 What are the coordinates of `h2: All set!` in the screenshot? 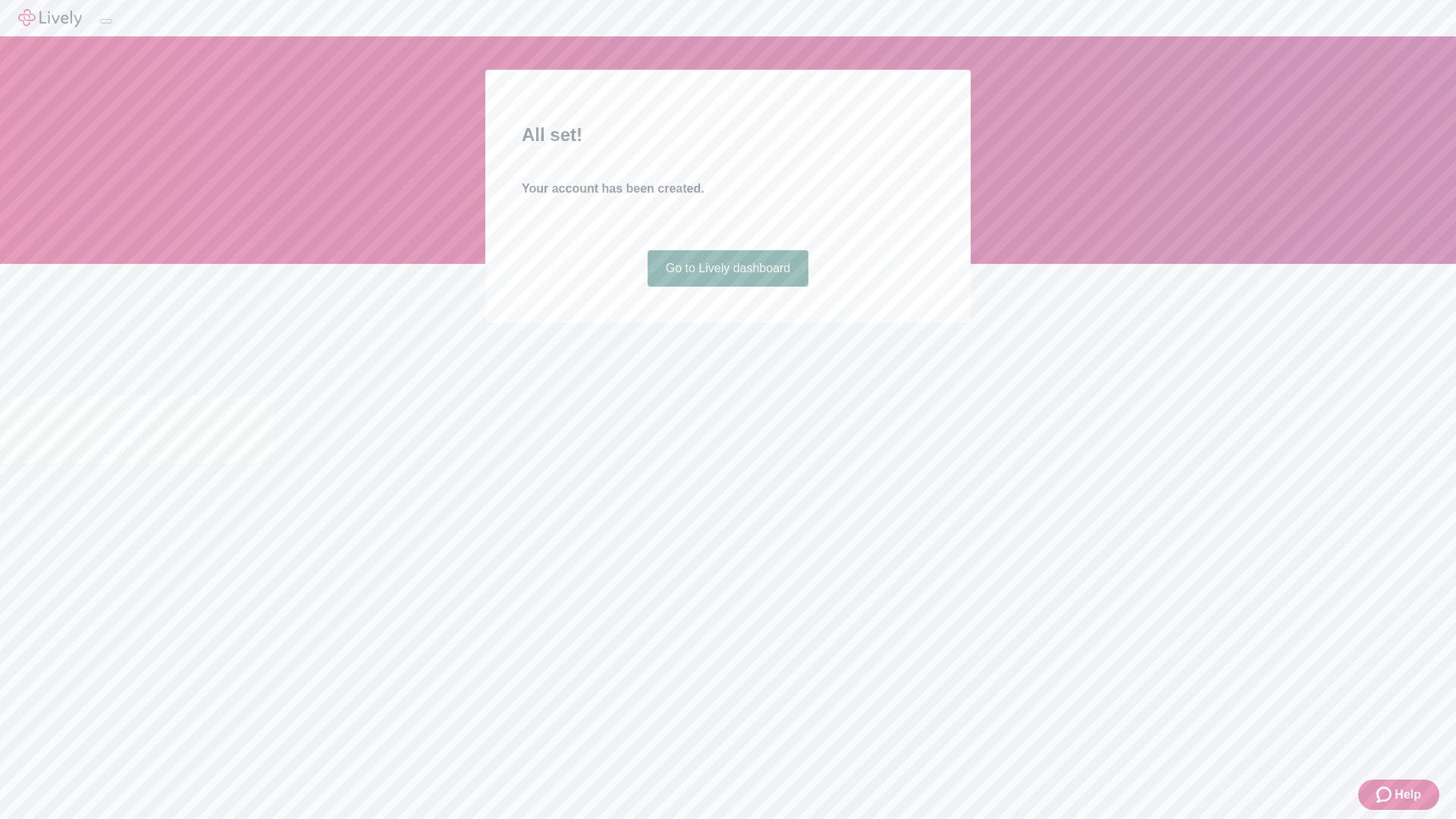 It's located at (728, 135).